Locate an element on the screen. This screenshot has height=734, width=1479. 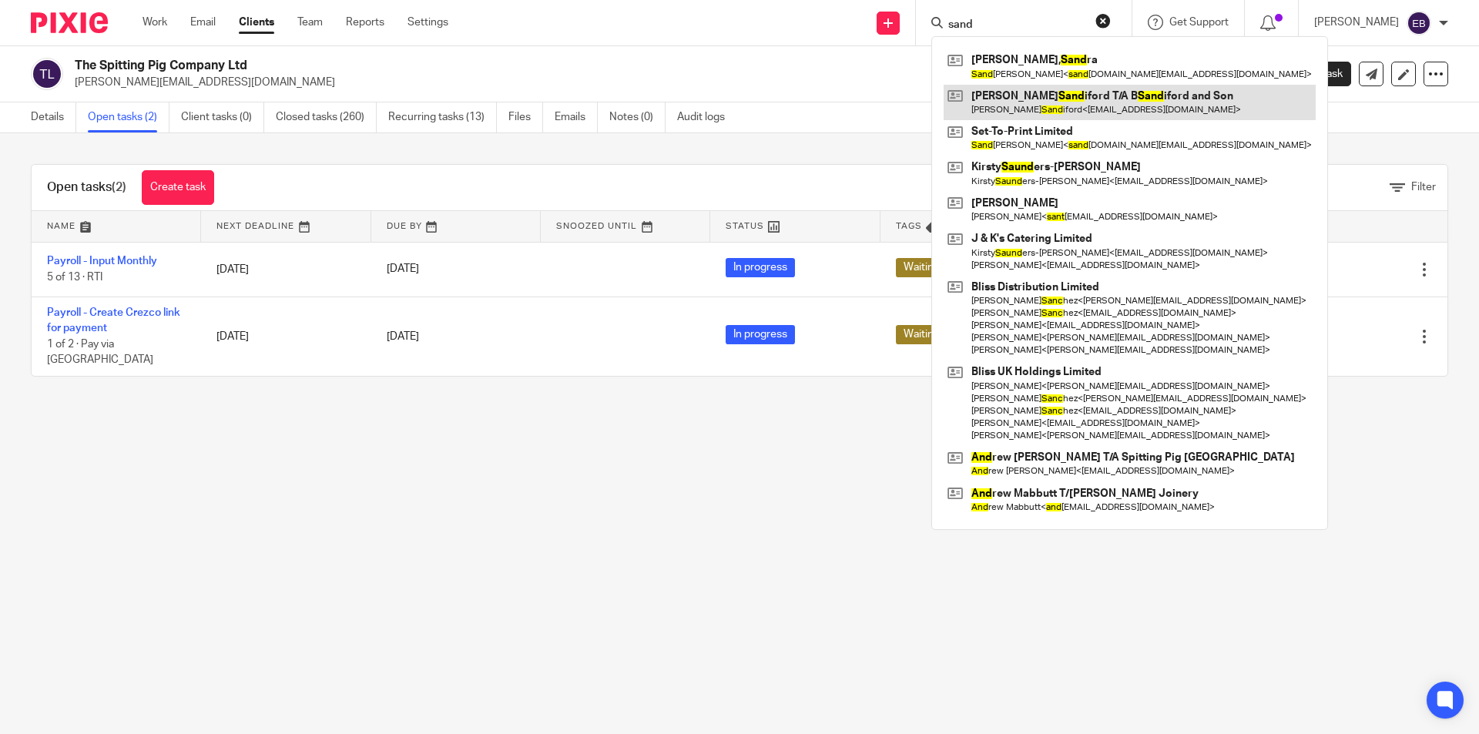
span: 5 of 13 · RTI is located at coordinates (75, 277).